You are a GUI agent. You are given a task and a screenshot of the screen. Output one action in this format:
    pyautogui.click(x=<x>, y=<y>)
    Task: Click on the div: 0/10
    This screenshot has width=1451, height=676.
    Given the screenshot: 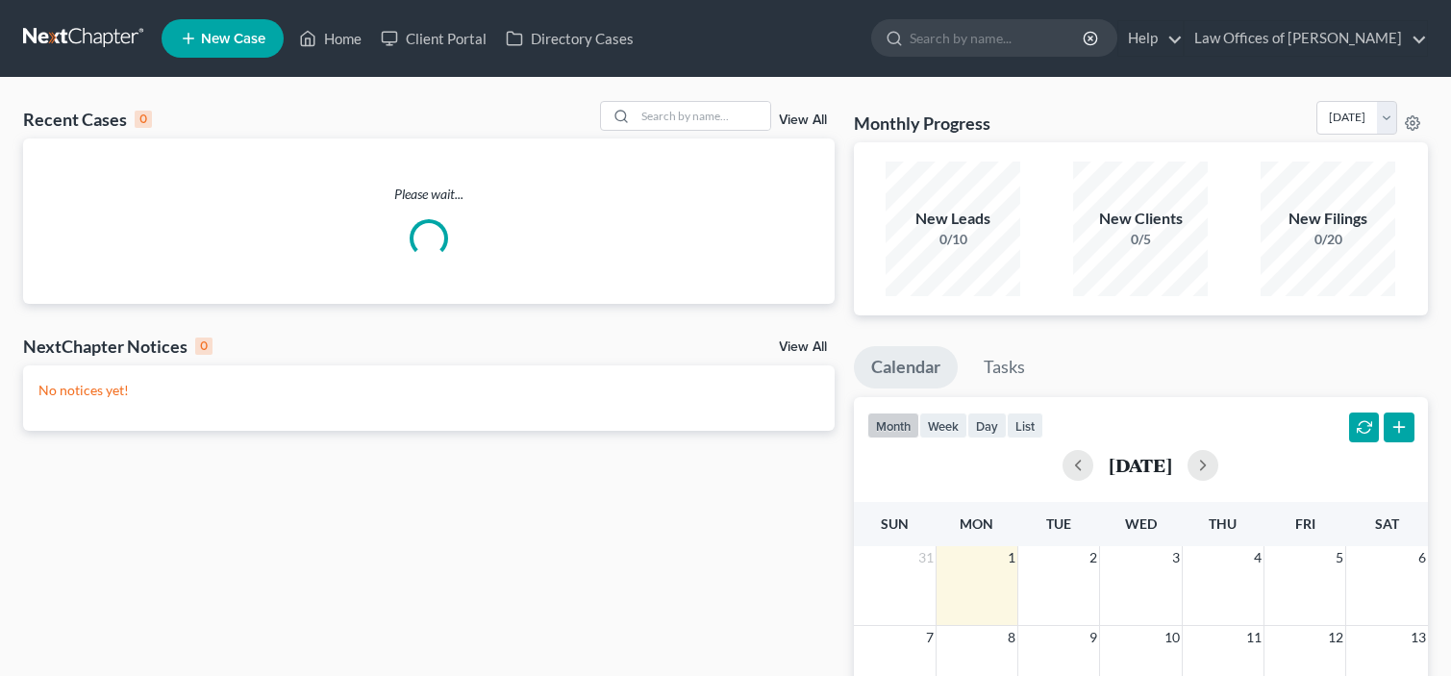 What is the action you would take?
    pyautogui.click(x=953, y=239)
    